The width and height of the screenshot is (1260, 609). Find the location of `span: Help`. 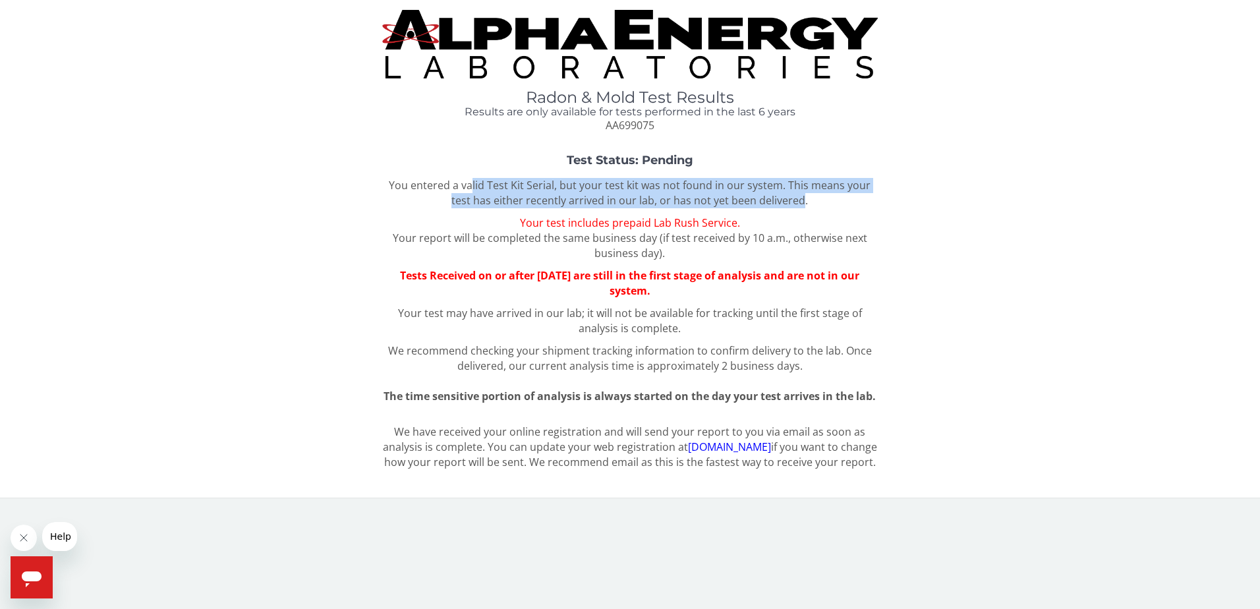

span: Help is located at coordinates (18, 14).